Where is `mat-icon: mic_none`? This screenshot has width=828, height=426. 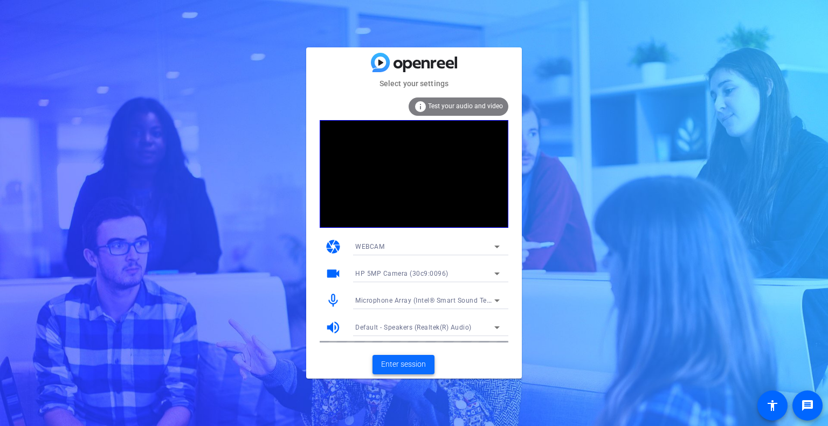 mat-icon: mic_none is located at coordinates (333, 301).